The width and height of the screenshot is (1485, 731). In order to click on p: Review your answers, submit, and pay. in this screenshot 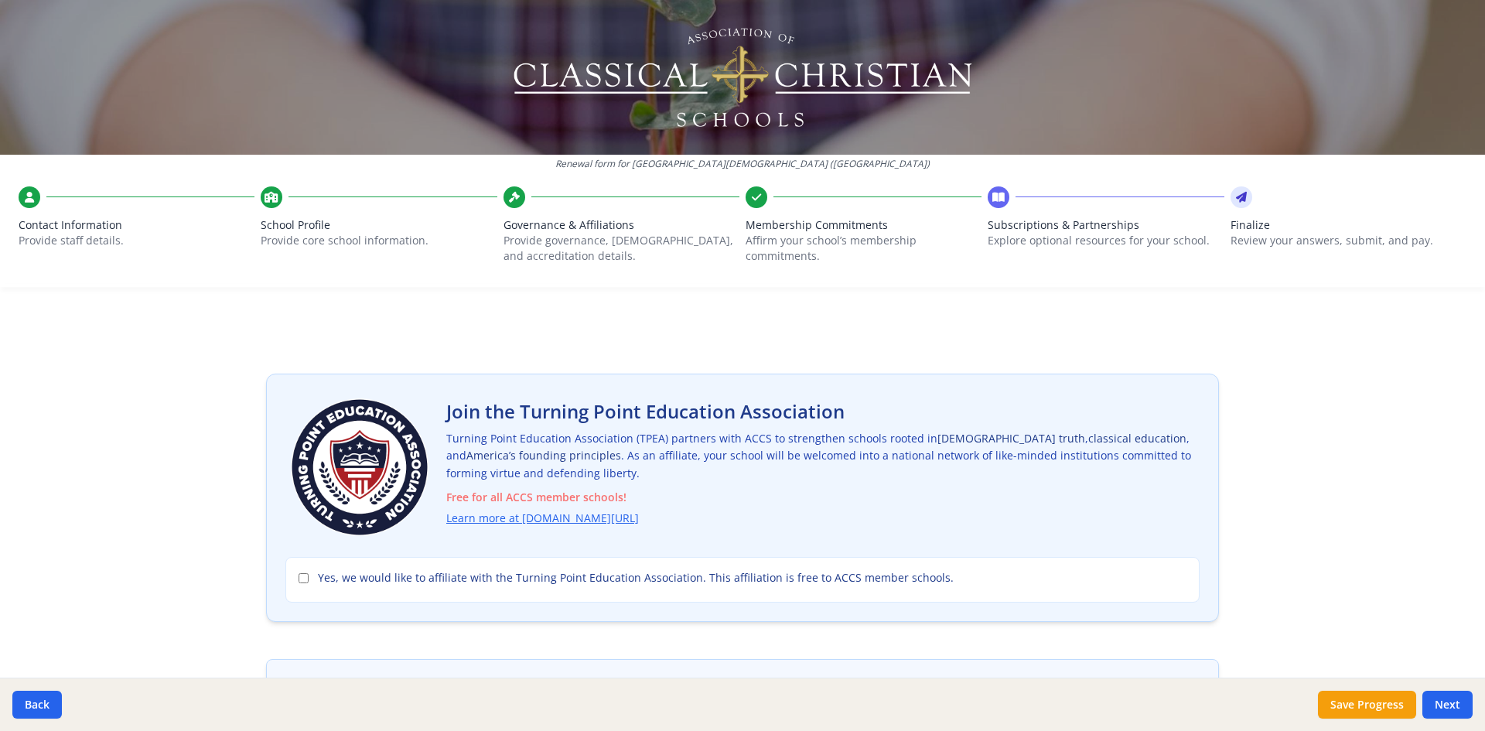, I will do `click(1348, 241)`.